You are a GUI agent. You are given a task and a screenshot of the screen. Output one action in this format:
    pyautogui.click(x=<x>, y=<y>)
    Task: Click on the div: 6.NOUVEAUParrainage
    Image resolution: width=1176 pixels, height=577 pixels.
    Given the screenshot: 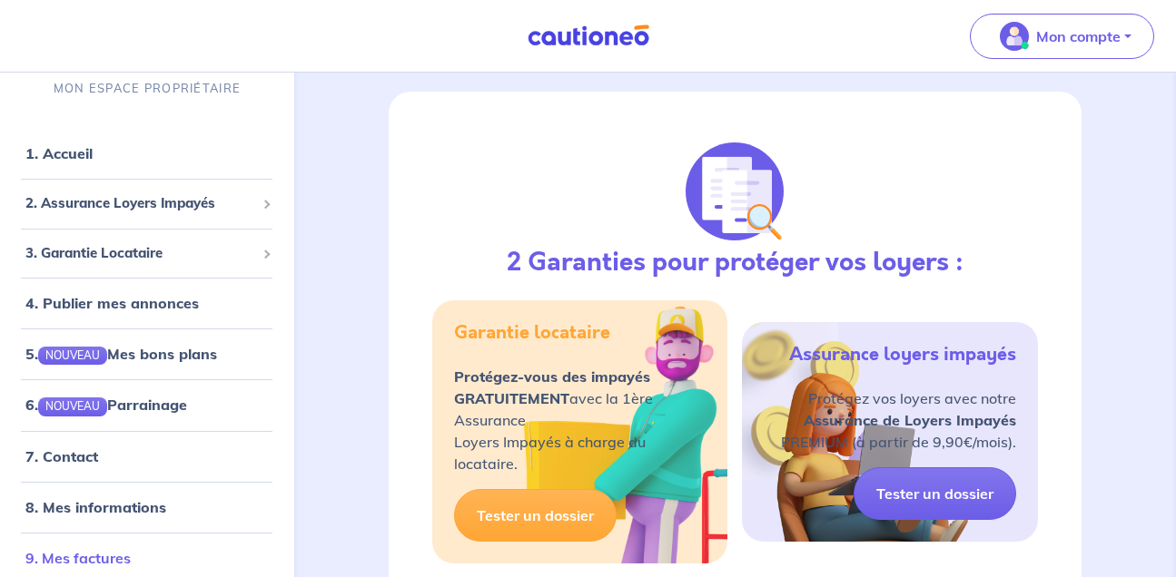 What is the action you would take?
    pyautogui.click(x=147, y=405)
    